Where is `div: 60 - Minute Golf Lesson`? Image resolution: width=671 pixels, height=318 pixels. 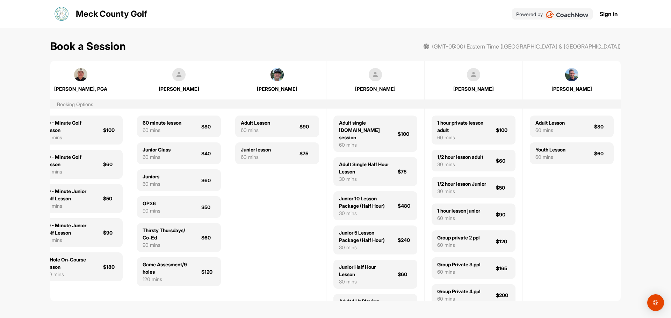 div: 60 - Minute Golf Lesson is located at coordinates (70, 126).